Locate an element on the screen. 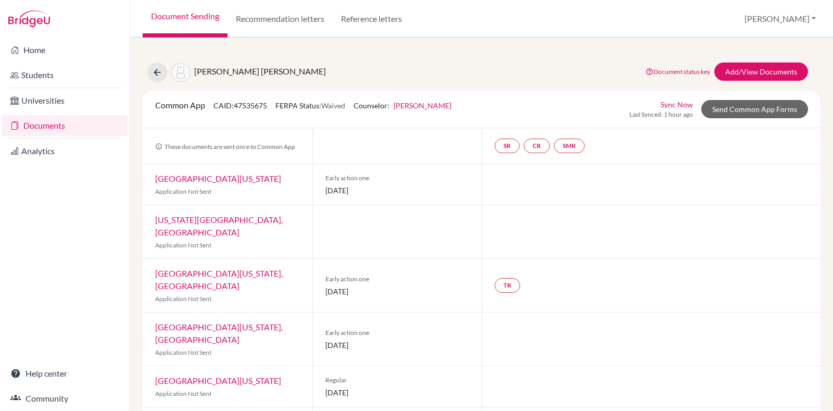 This screenshot has height=411, width=833. a: SR is located at coordinates (507, 146).